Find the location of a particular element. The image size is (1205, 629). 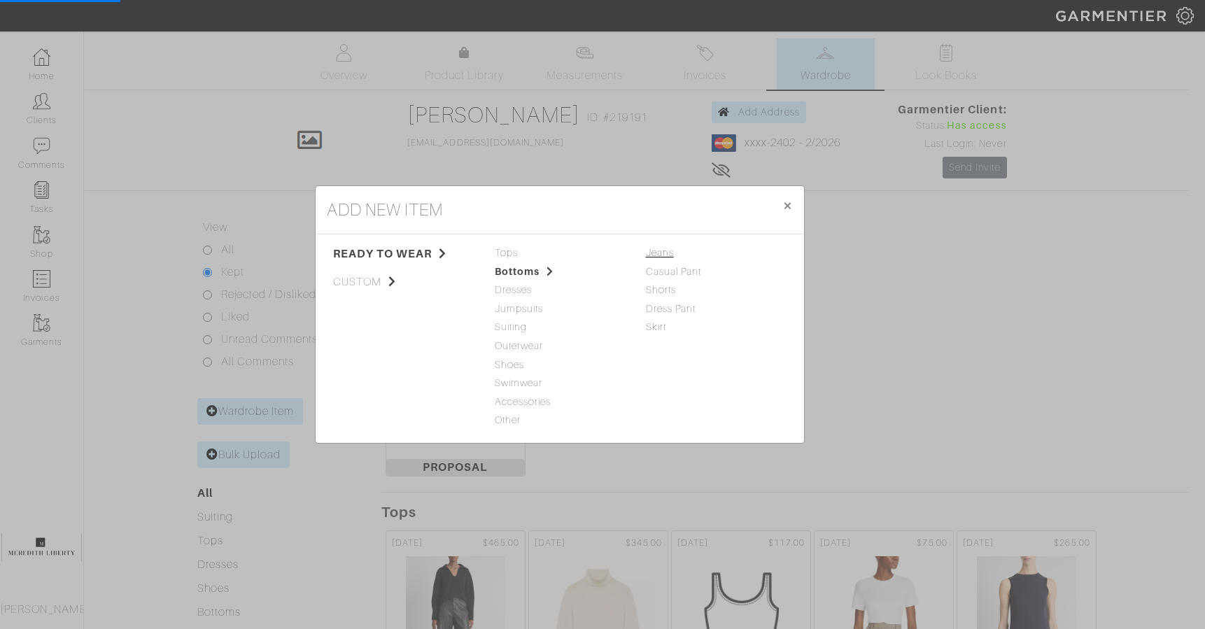

span: Shoes is located at coordinates (560, 365).